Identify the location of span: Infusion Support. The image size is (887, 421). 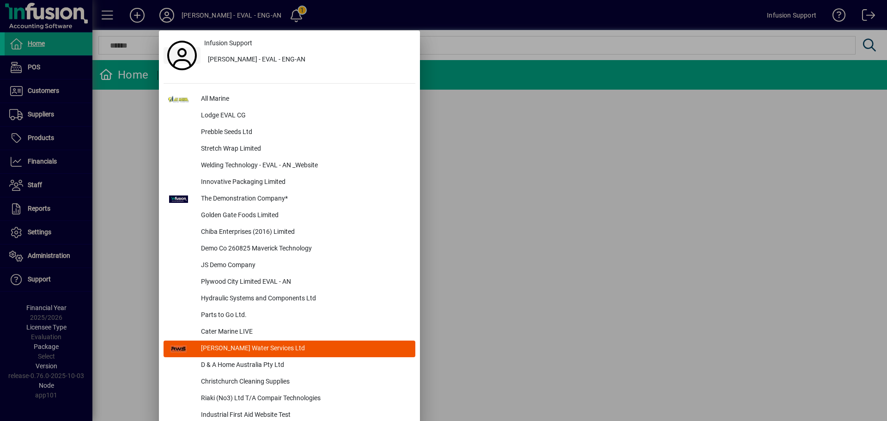
(228, 43).